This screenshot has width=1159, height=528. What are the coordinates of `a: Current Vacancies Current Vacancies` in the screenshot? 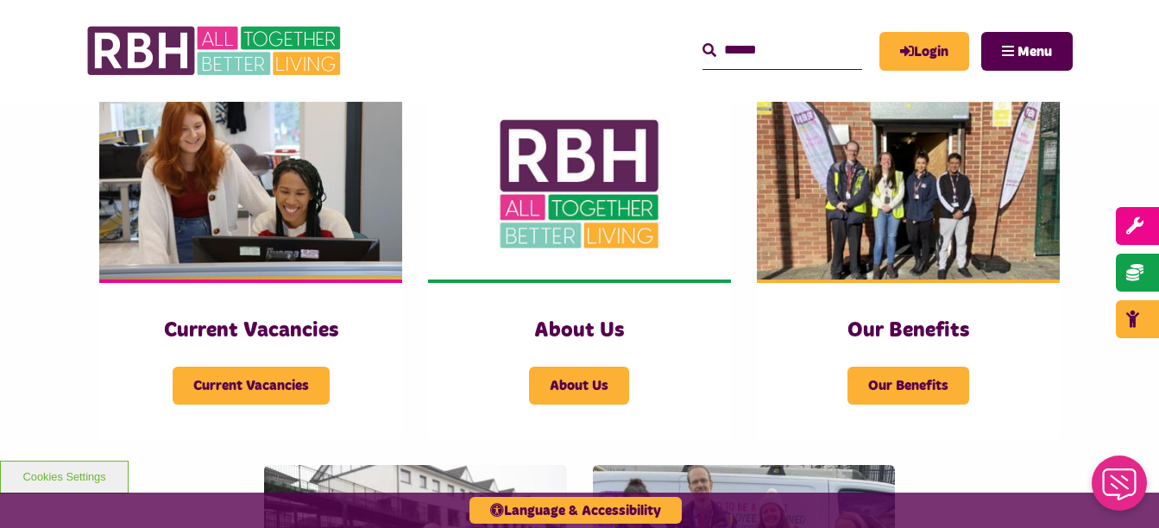 It's located at (250, 265).